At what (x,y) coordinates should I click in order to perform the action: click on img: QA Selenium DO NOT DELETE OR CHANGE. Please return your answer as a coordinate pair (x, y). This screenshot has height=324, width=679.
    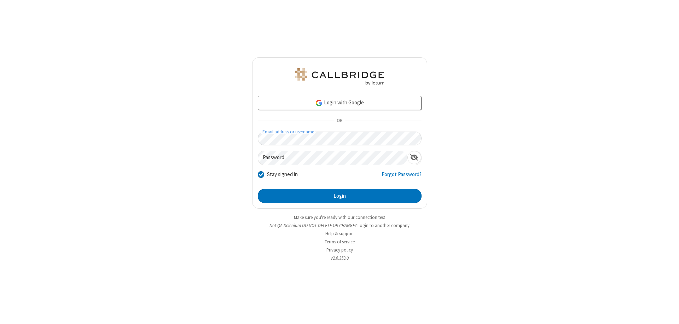
    Looking at the image, I should click on (339, 77).